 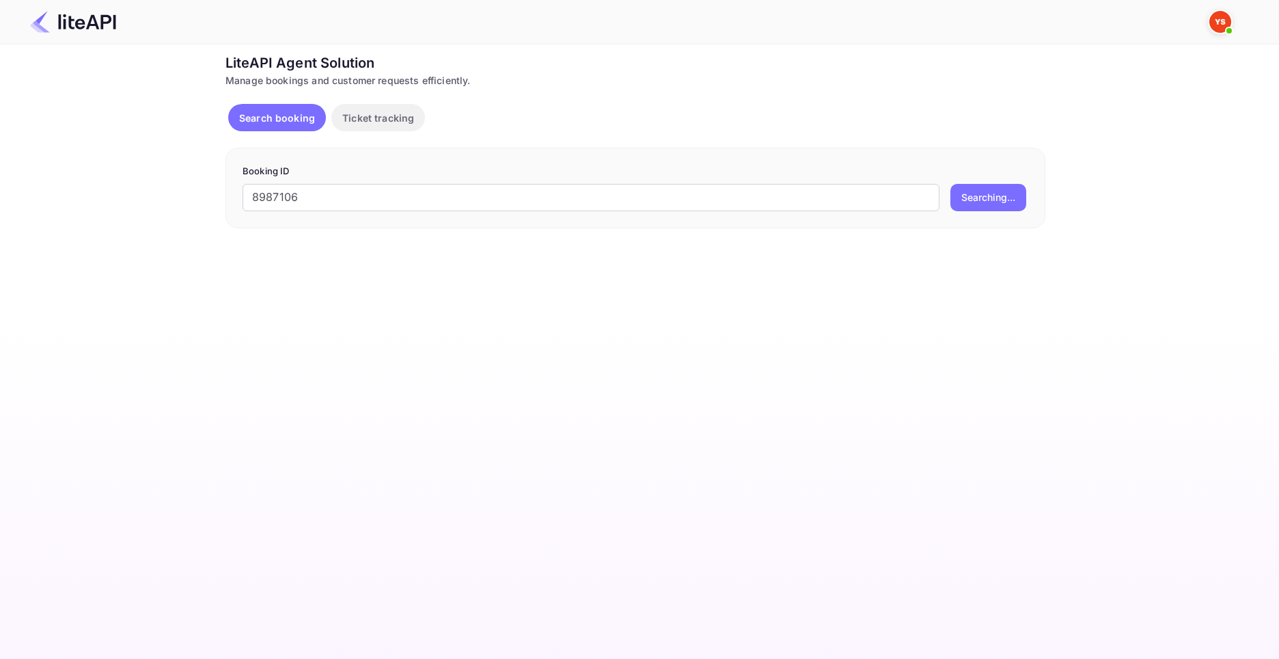 I want to click on p: Booking ID, so click(x=636, y=172).